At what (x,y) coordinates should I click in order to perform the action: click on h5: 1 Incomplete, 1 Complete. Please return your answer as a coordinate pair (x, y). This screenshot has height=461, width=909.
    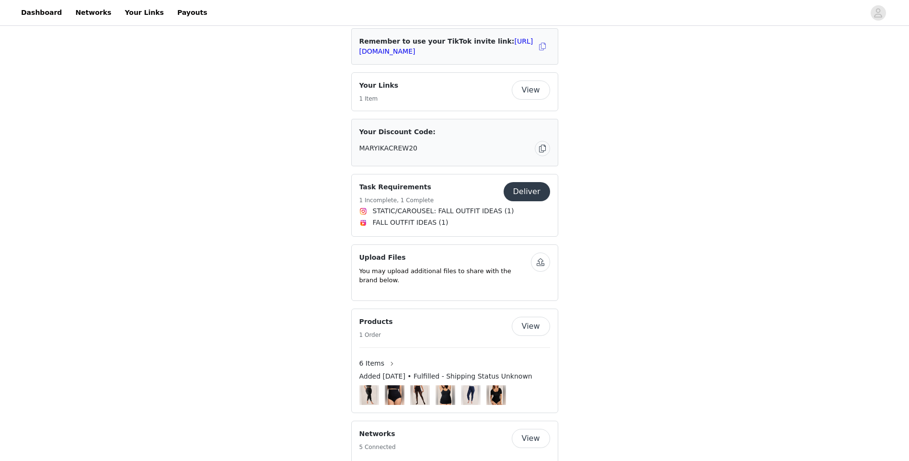
    Looking at the image, I should click on (397, 200).